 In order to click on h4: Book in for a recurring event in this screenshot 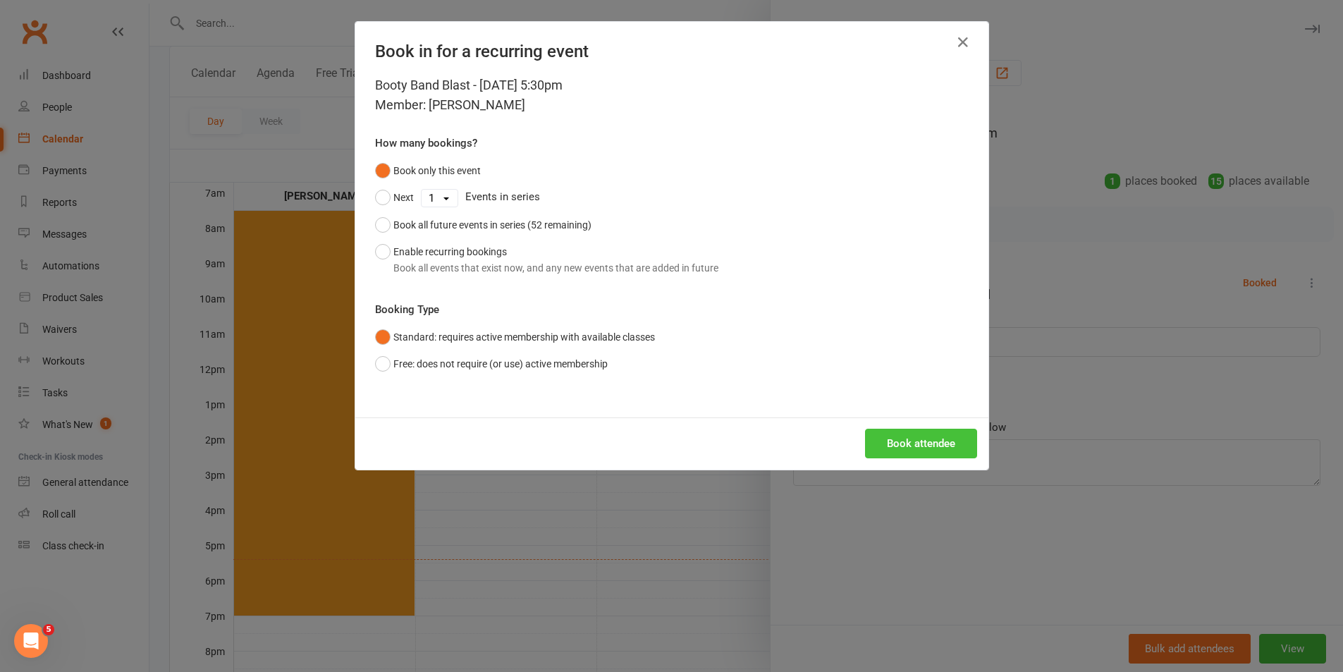, I will do `click(672, 51)`.